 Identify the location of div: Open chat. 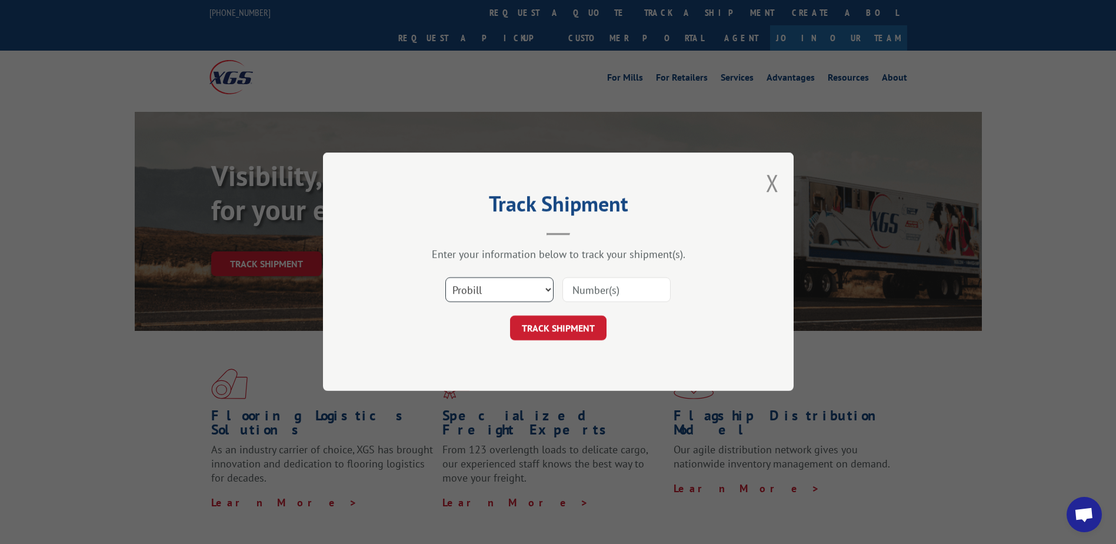
(1085, 514).